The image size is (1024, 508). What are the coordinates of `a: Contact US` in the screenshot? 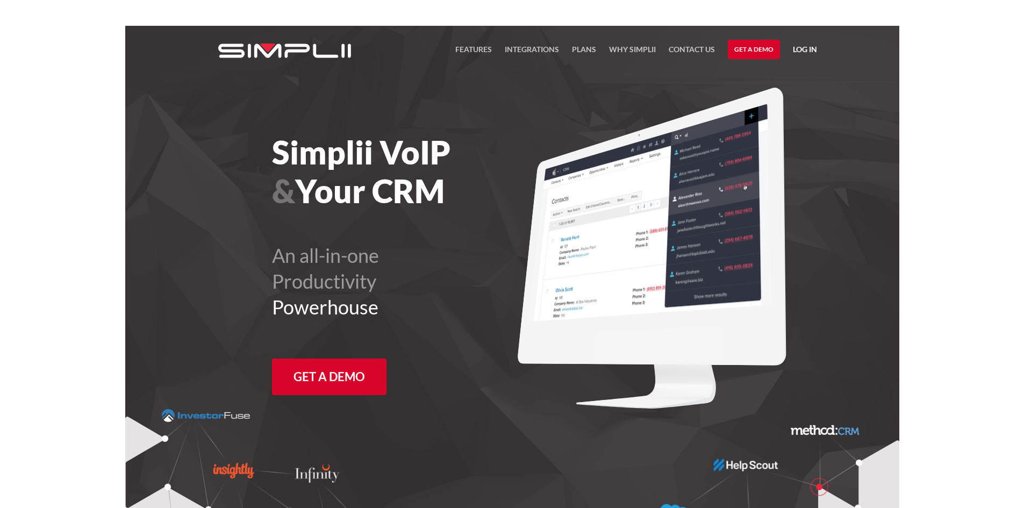 It's located at (692, 53).